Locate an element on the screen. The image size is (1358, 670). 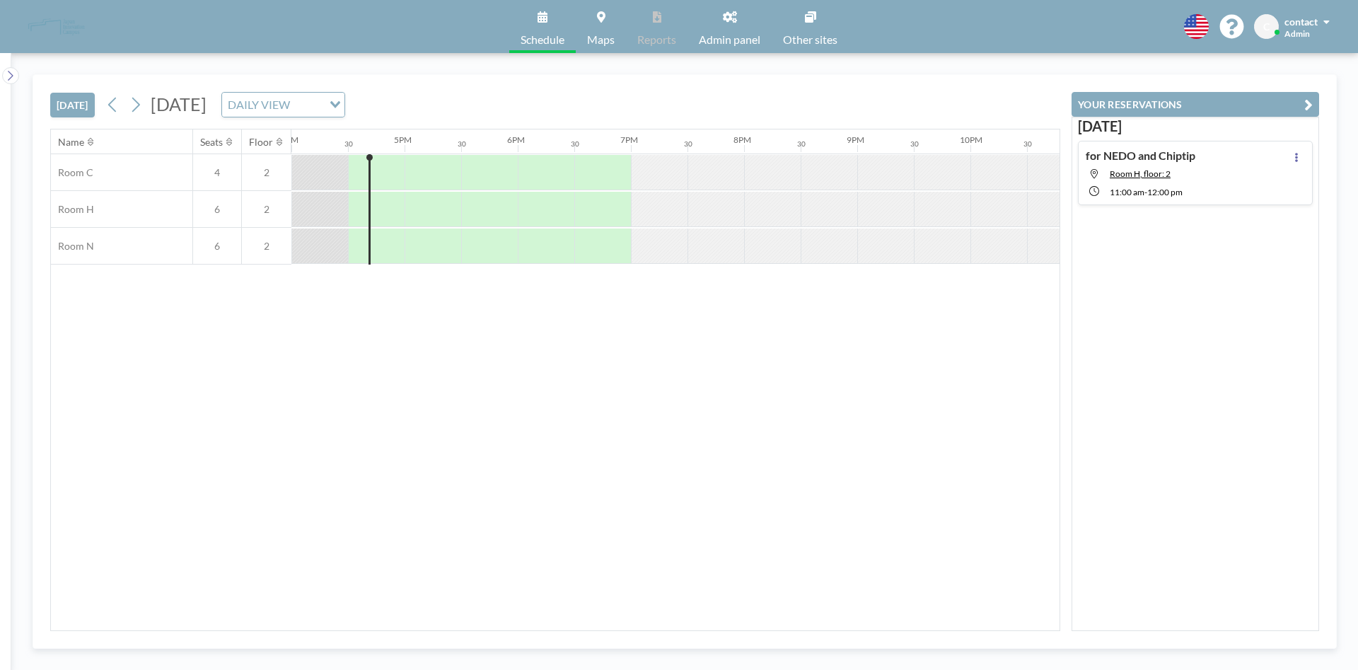
span: Admin panel is located at coordinates (729, 40).